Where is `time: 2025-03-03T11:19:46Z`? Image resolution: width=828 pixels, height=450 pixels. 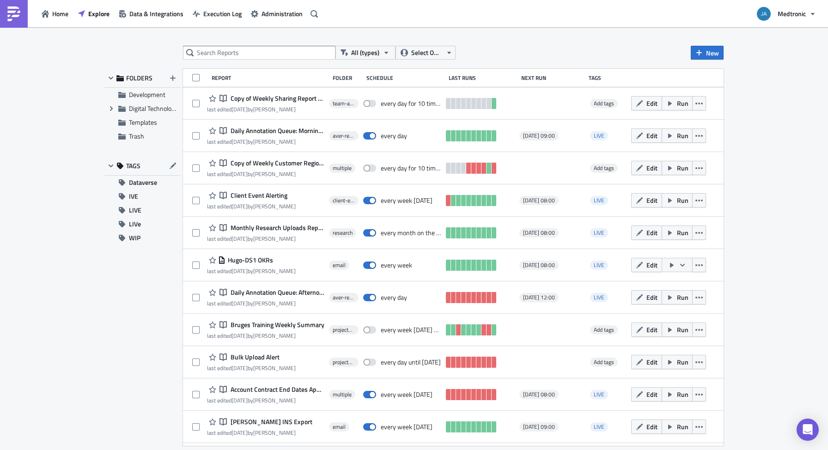 time: 2025-03-03T11:19:46Z is located at coordinates (239, 368).